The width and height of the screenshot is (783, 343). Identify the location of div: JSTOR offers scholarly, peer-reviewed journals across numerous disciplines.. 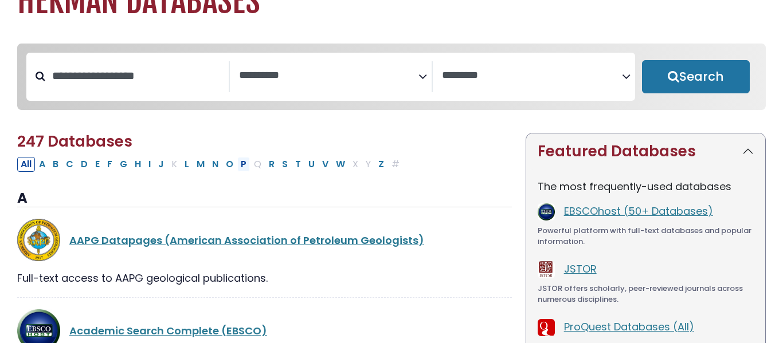
(645, 294).